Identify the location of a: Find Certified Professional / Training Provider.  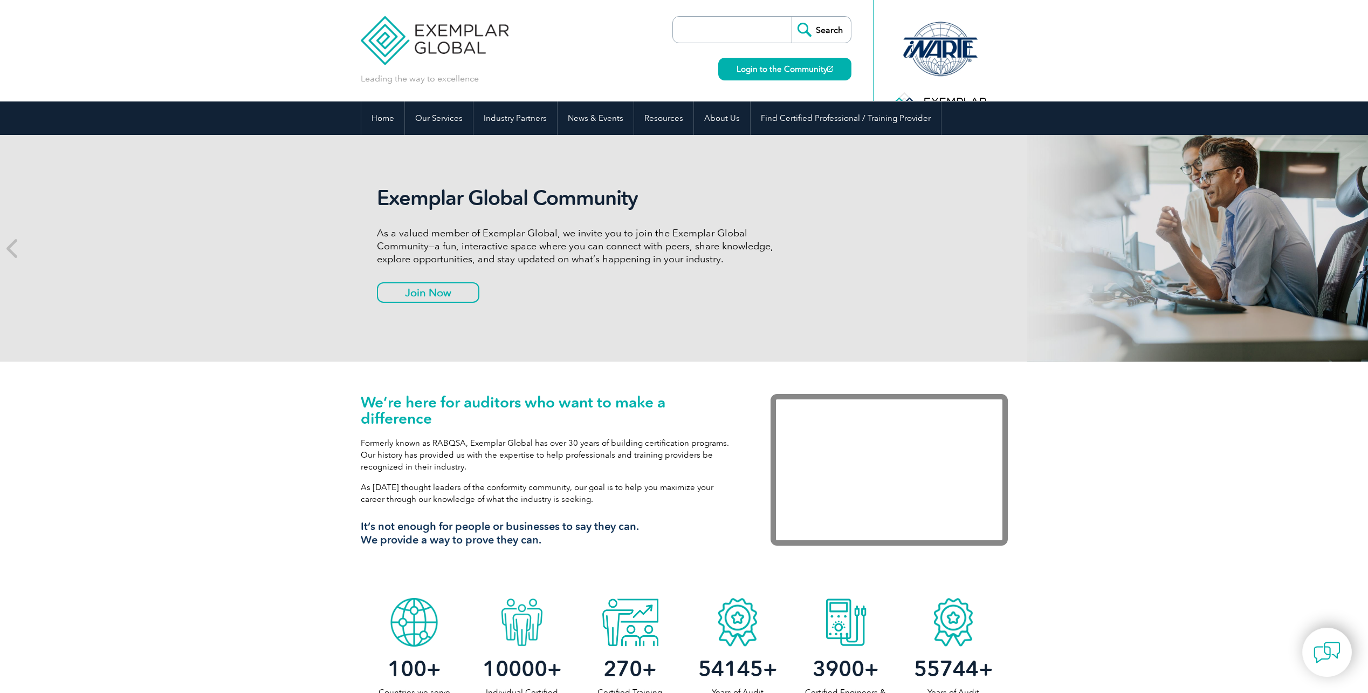
(846, 118).